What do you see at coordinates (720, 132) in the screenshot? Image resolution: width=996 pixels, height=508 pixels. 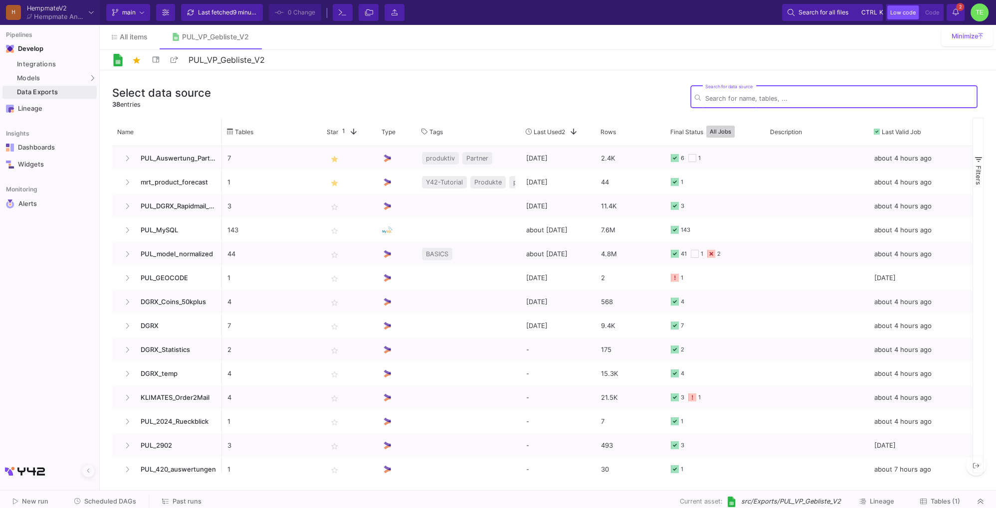 I see `button: All Jobs` at bounding box center [720, 132].